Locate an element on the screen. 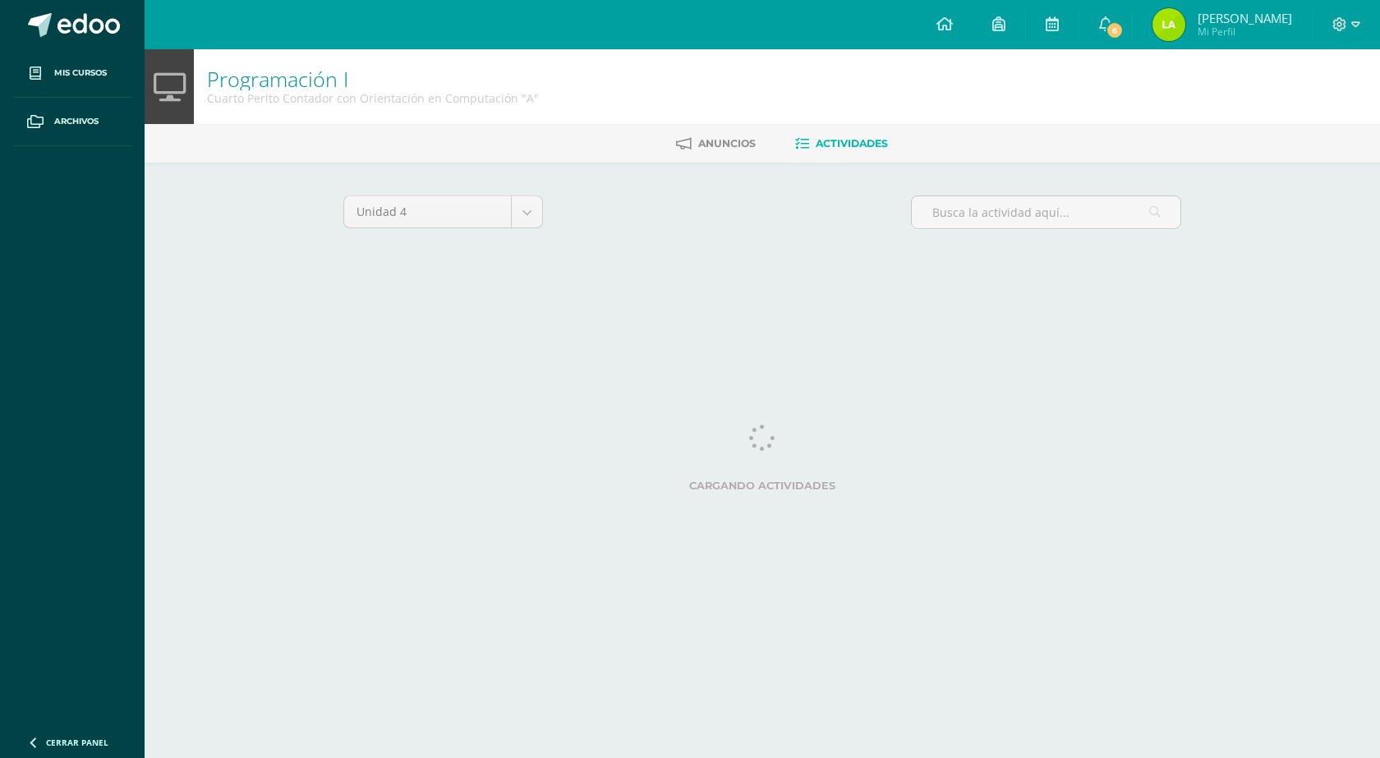 The image size is (1380, 758). span: Cerrar panel is located at coordinates (77, 743).